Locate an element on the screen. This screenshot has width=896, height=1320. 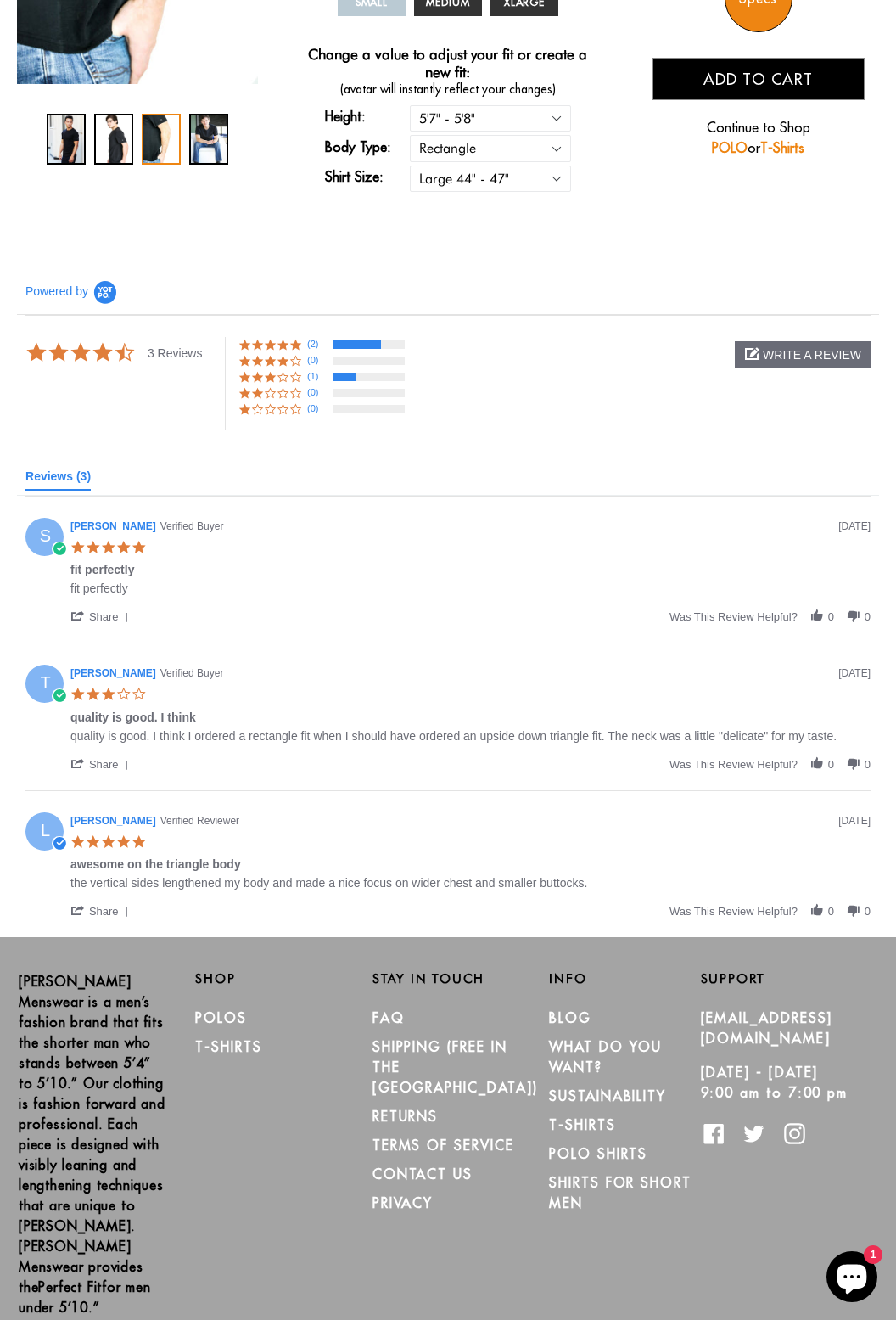
a: POLO is located at coordinates (730, 147).